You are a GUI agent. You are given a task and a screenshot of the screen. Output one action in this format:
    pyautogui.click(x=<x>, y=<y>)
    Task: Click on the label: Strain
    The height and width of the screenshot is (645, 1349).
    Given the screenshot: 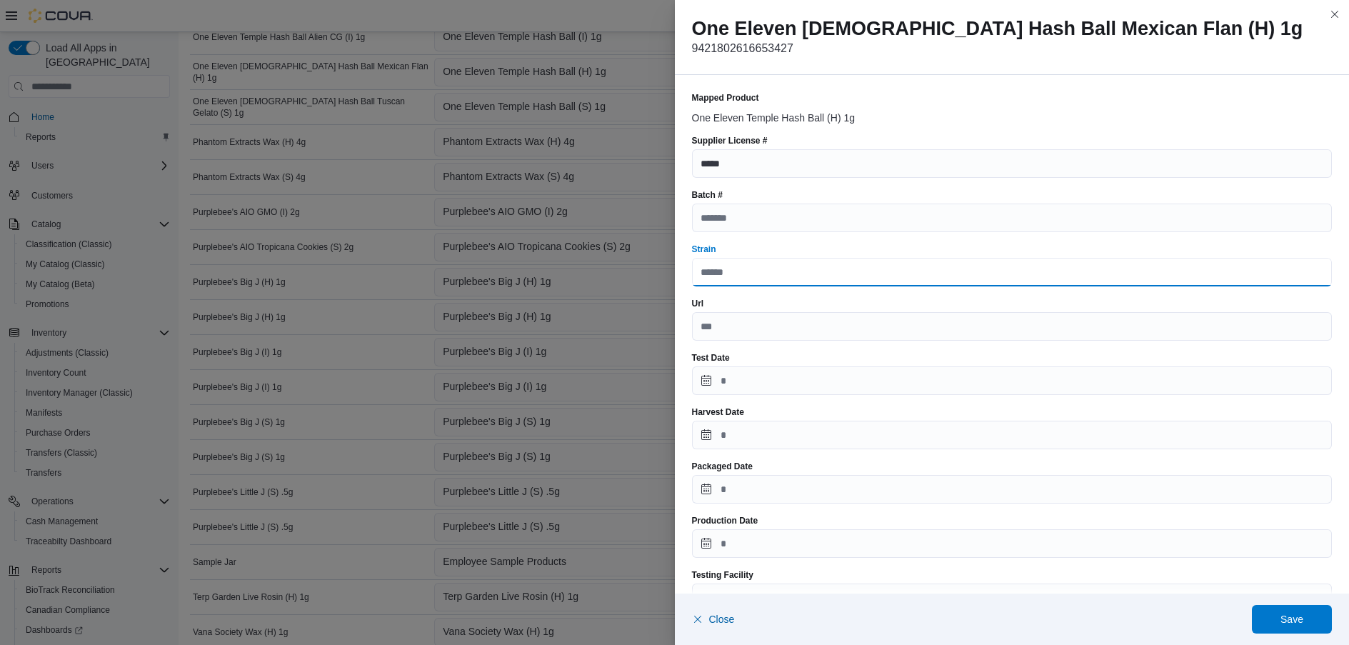 What is the action you would take?
    pyautogui.click(x=704, y=249)
    